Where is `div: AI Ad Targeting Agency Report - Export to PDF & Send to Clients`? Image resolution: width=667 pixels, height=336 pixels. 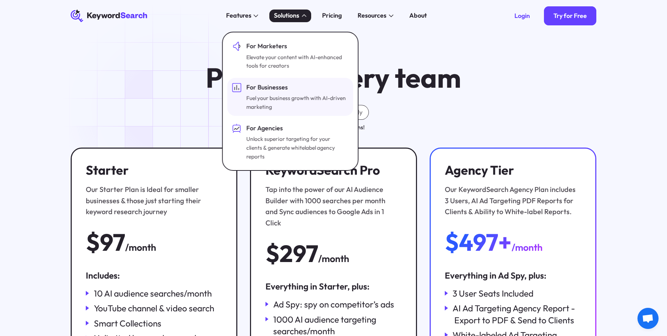 div: AI Ad Targeting Agency Report - Export to PDF & Send to Clients is located at coordinates (517, 314).